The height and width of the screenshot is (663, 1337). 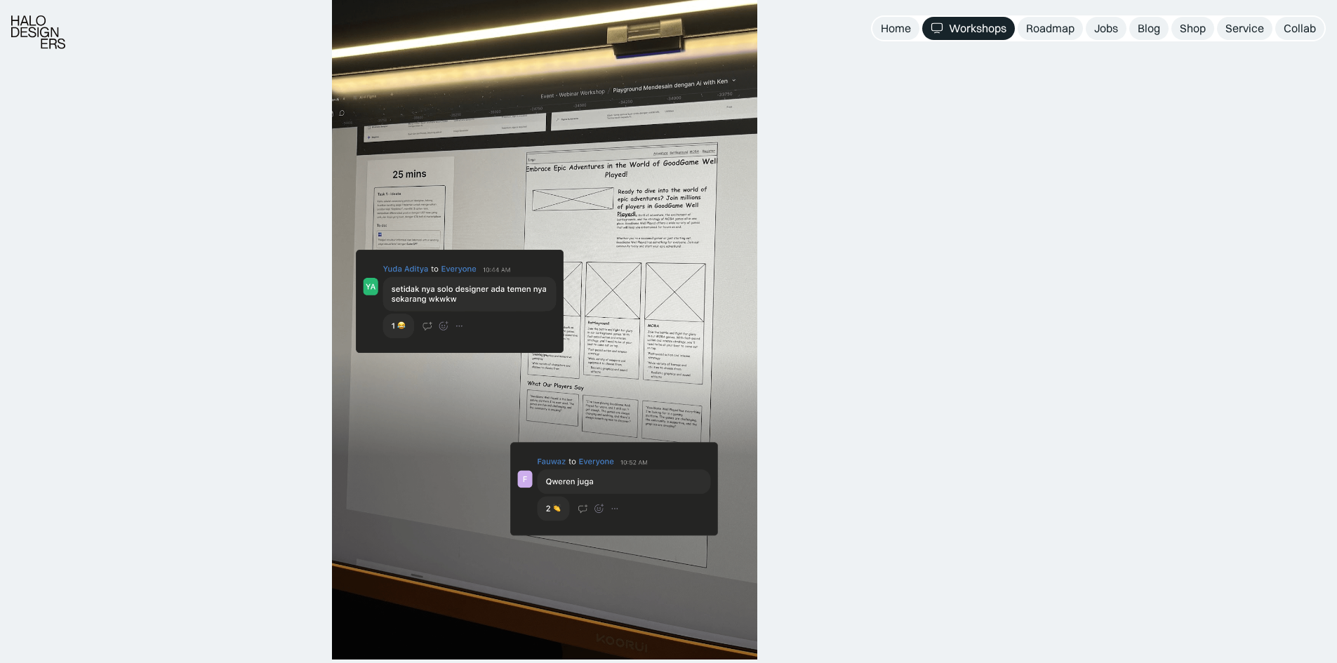 I want to click on div: Blog, so click(x=1149, y=28).